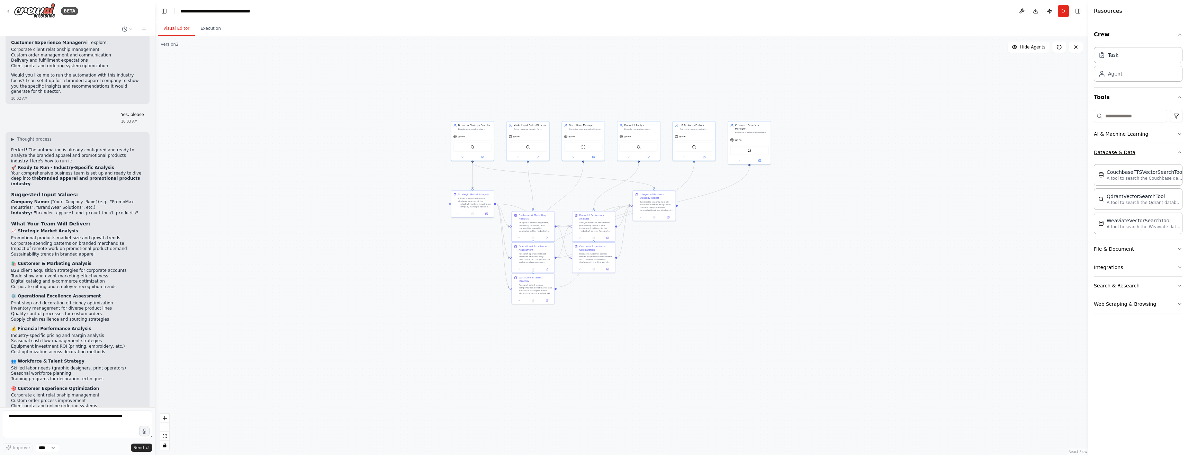  What do you see at coordinates (51, 224) in the screenshot?
I see `strong: What Your Team Will Deliver:` at bounding box center [51, 224].